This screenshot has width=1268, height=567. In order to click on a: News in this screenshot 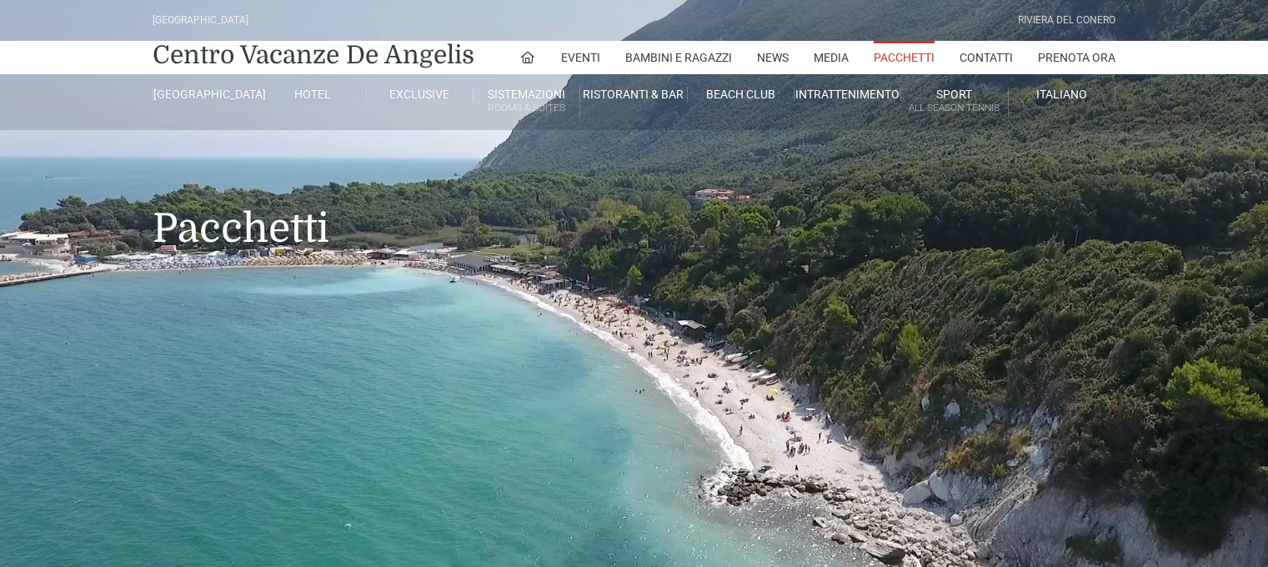, I will do `click(773, 58)`.